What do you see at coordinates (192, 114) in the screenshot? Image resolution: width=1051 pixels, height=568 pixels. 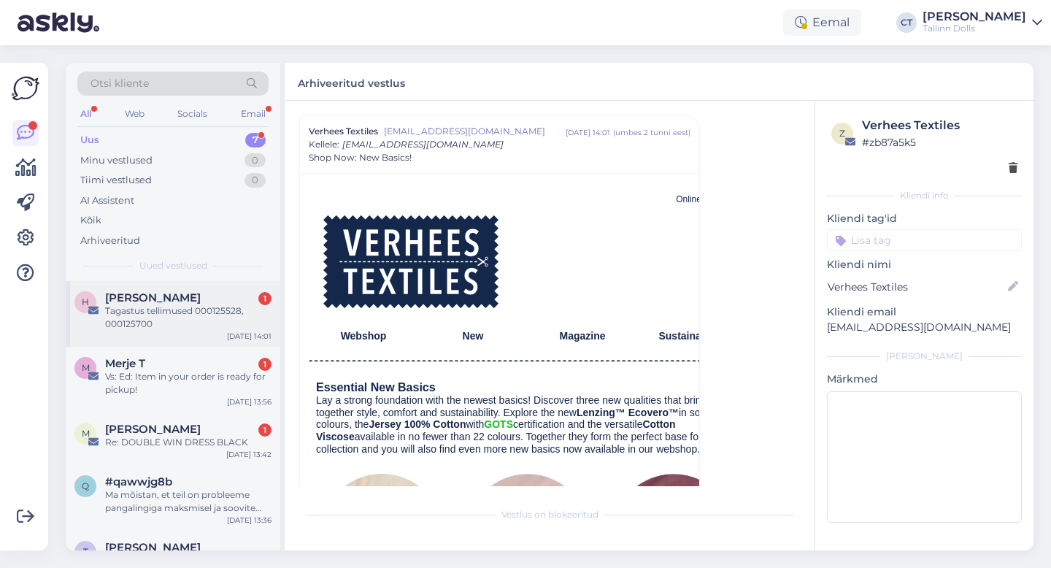 I see `div: Socials` at bounding box center [192, 114].